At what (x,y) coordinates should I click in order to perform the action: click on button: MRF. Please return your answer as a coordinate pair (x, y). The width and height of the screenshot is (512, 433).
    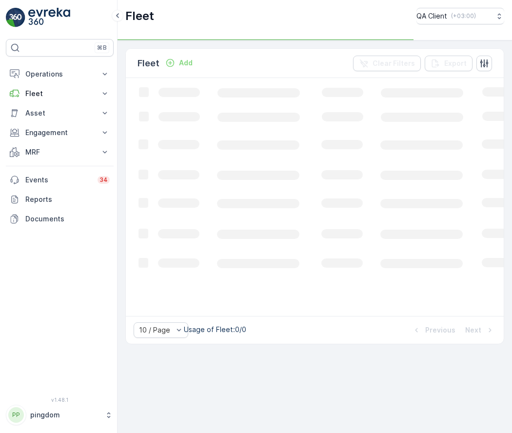
    Looking at the image, I should click on (59, 152).